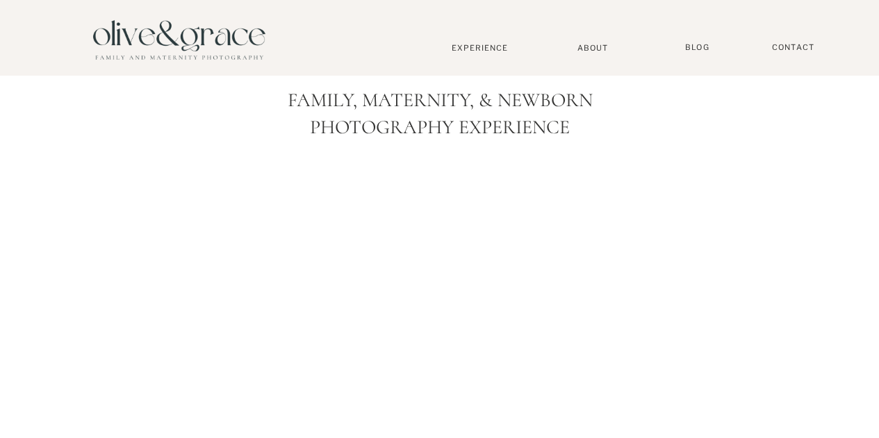  Describe the element at coordinates (480, 48) in the screenshot. I see `a: Experience` at that location.